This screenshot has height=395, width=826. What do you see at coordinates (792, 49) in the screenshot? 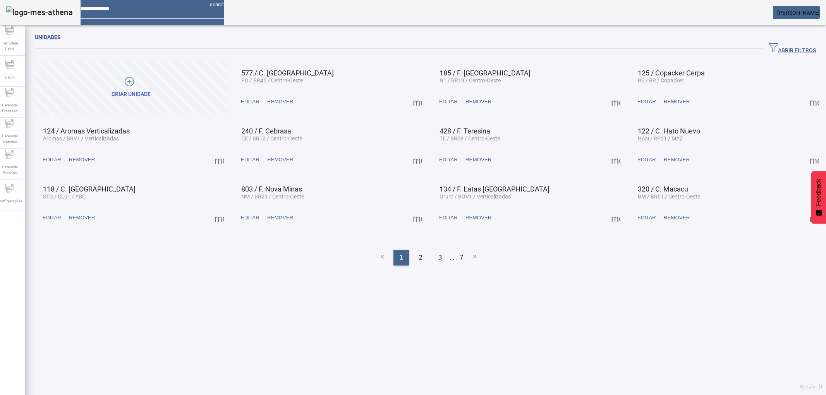
I see `button: ABRIR FILTROS` at bounding box center [792, 49].